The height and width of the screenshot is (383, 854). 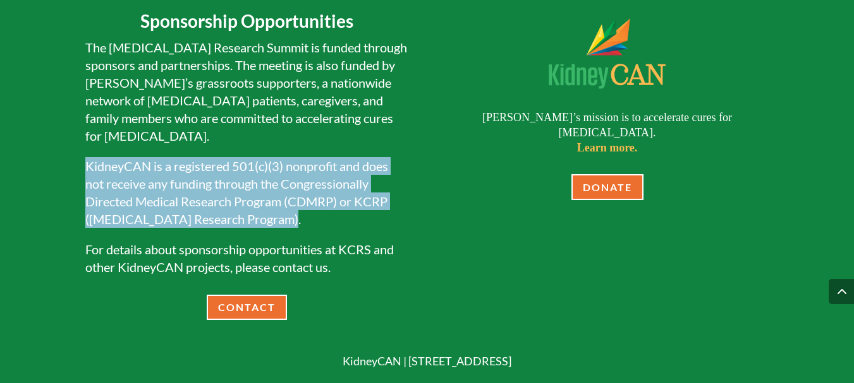 What do you see at coordinates (246, 199) in the screenshot?
I see `p: KidneyCAN is a registered 501(c)(3) nonprofit and does not receive any funding through the Congre...` at bounding box center [246, 199].